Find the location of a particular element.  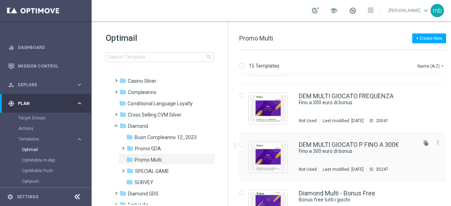

div: Web Push Notifications is located at coordinates (56, 192).